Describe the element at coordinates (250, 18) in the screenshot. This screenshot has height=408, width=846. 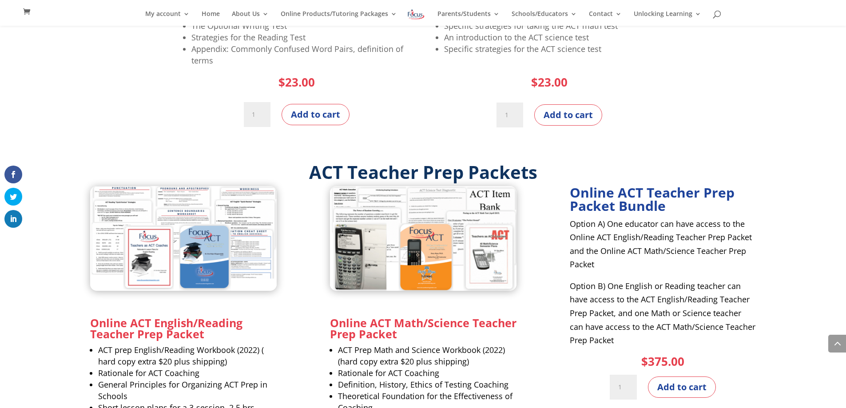
I see `a: About Us` at that location.